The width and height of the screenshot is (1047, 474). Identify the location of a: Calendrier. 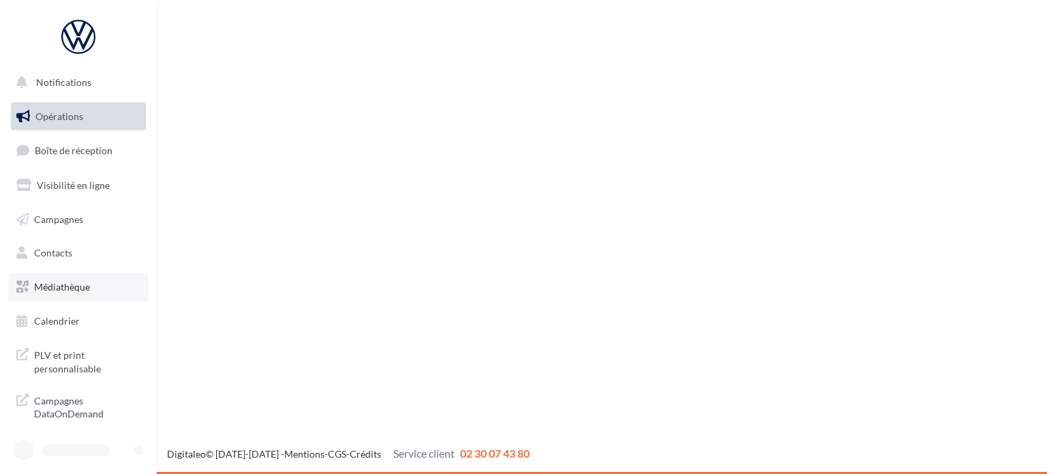
(78, 321).